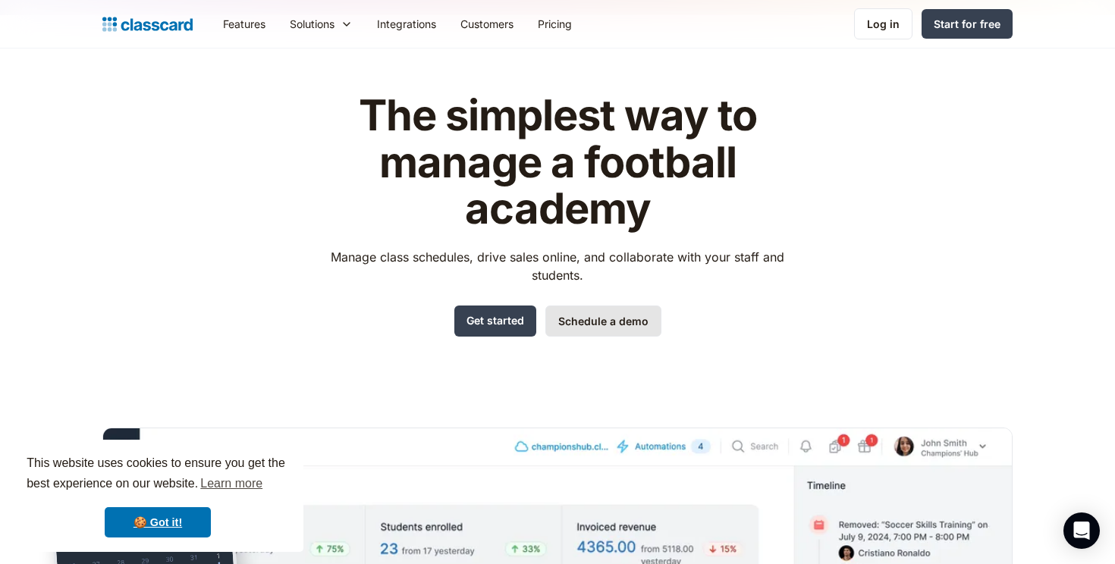  Describe the element at coordinates (158, 496) in the screenshot. I see `div: cookieconsent` at that location.